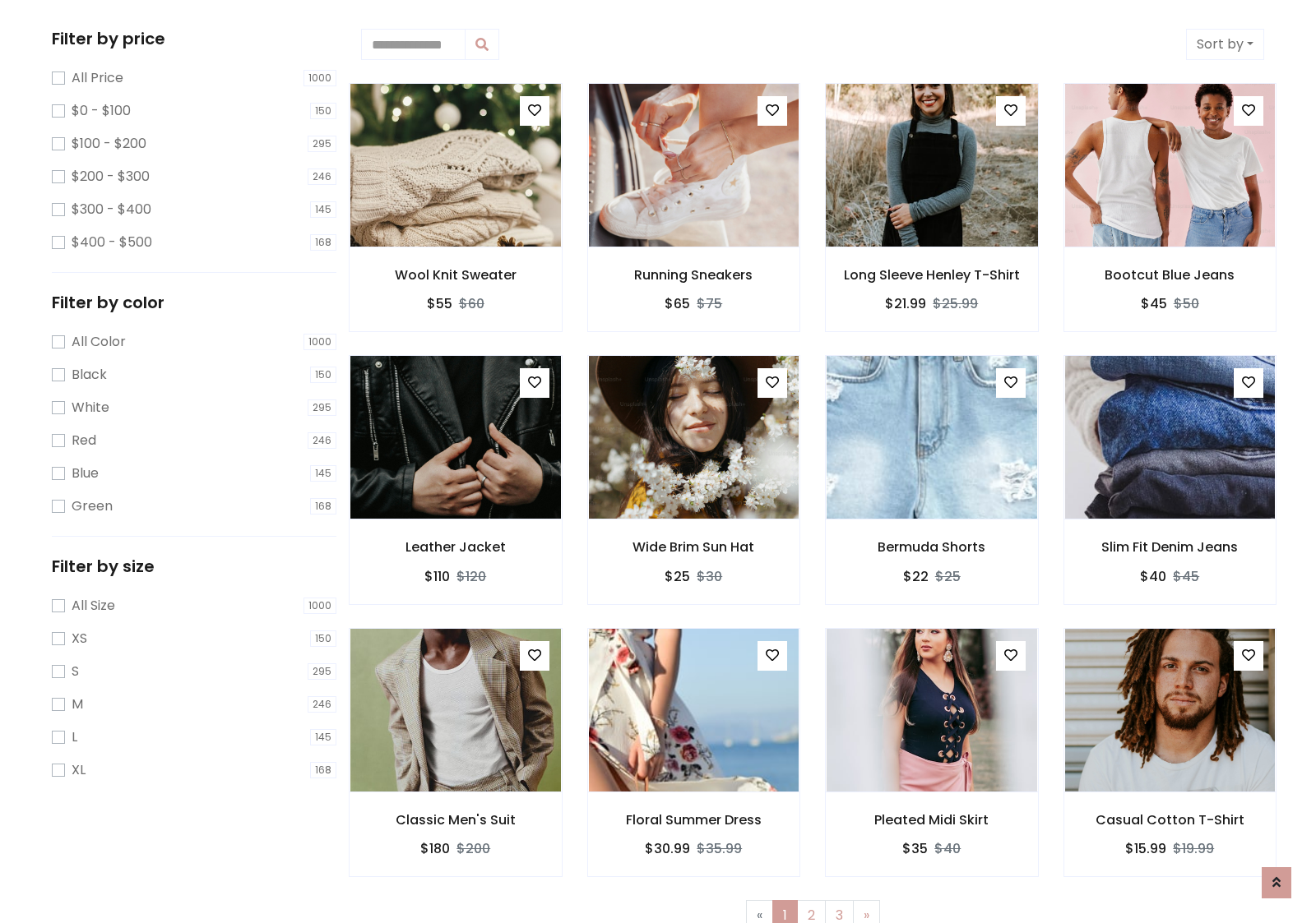 The image size is (1316, 923). Describe the element at coordinates (709, 303) in the screenshot. I see `del: $75` at that location.